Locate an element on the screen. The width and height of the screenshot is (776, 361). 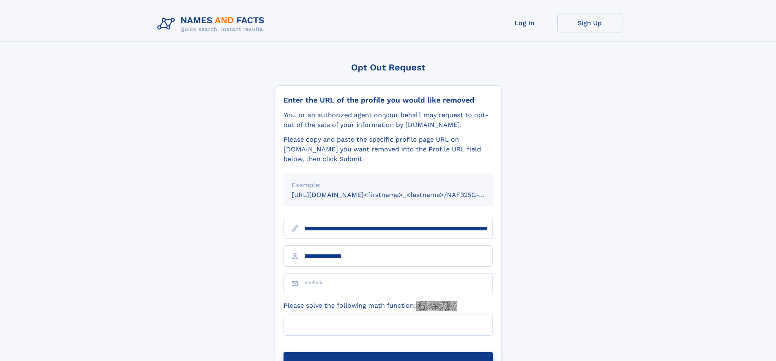
div: Enter the URL of the profile you would like removed is located at coordinates (388, 100).